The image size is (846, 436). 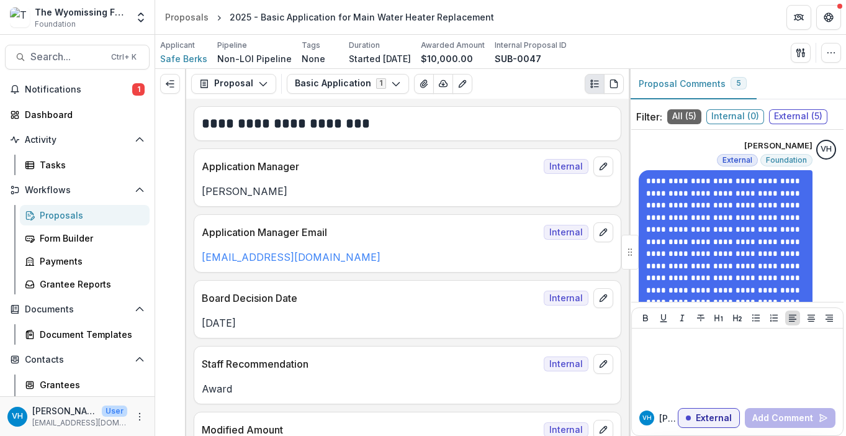 What do you see at coordinates (365, 45) in the screenshot?
I see `p: Duration` at bounding box center [365, 45].